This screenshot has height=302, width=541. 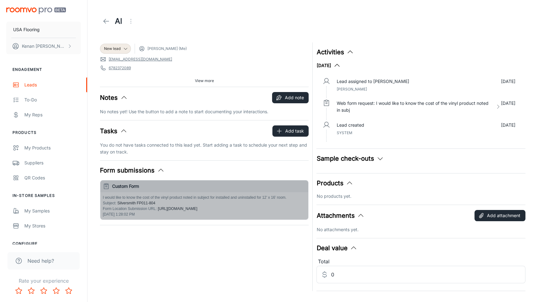 I want to click on button: View more, so click(x=204, y=81).